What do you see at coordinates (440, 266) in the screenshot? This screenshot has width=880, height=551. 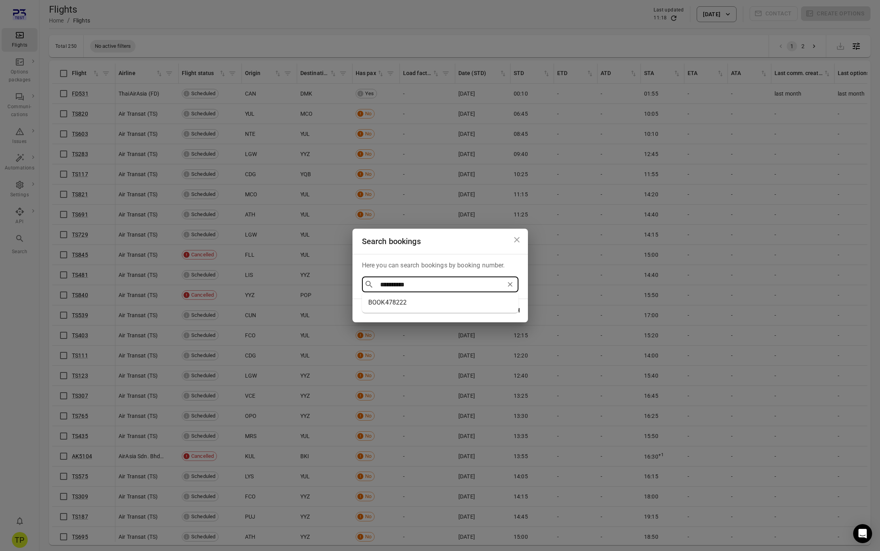 I see `p: Here you can search bookings by booking number.` at bounding box center [440, 266].